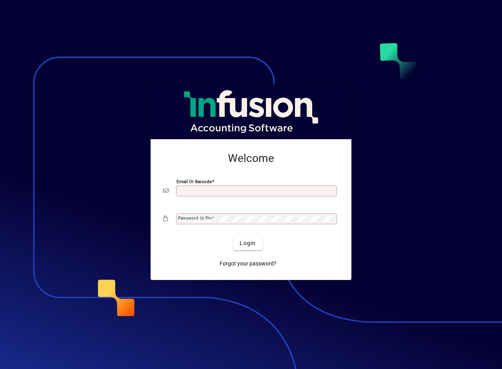 This screenshot has width=502, height=369. What do you see at coordinates (248, 243) in the screenshot?
I see `button: Login` at bounding box center [248, 243].